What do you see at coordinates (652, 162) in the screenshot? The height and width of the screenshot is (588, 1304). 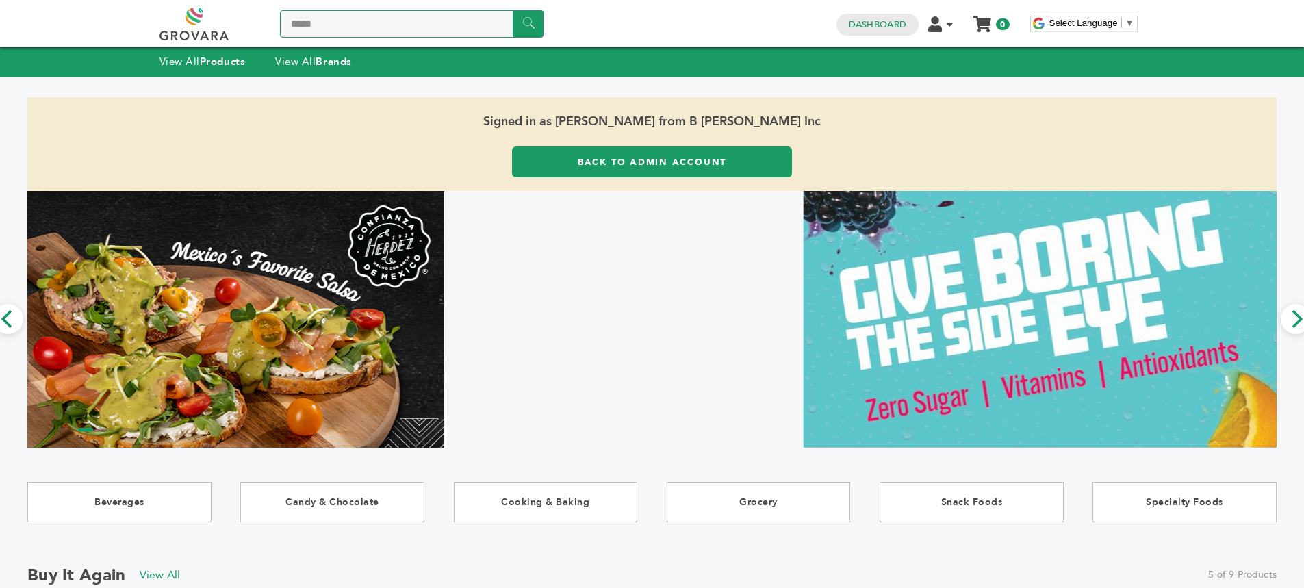 I see `a: Back to Admin Account` at bounding box center [652, 162].